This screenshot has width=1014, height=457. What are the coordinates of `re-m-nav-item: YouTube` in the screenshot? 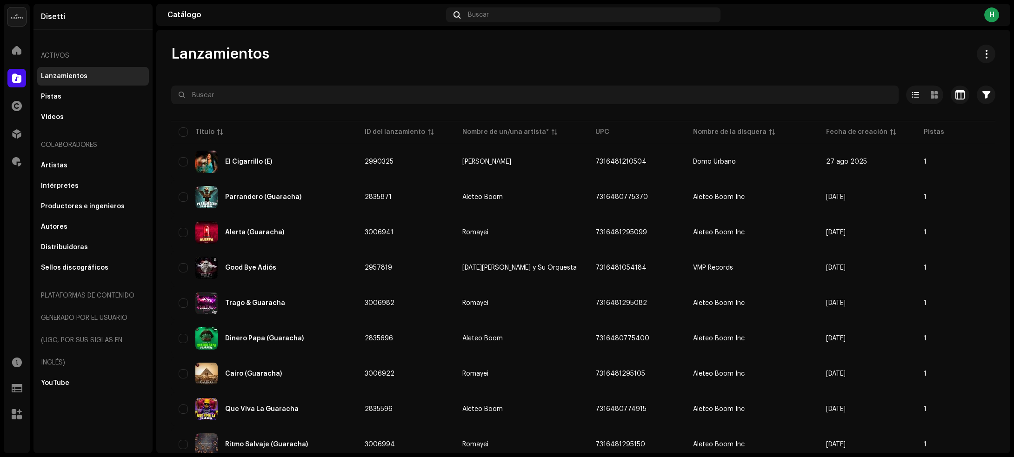 It's located at (93, 383).